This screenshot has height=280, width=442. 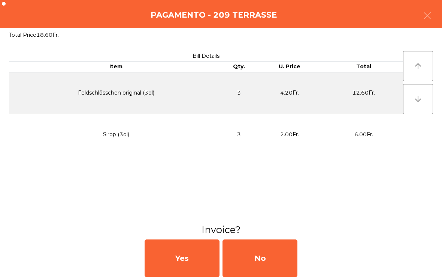 What do you see at coordinates (260, 258) in the screenshot?
I see `div: No` at bounding box center [260, 258].